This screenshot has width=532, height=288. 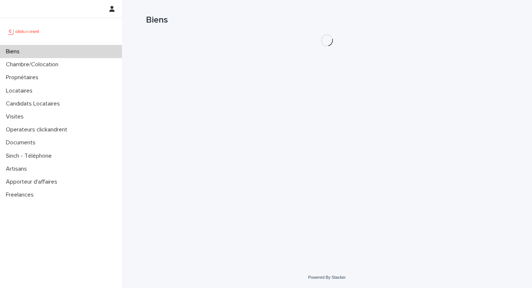 What do you see at coordinates (24, 31) in the screenshot?
I see `img: UCB0brd3T0yccxBKYDjQ` at bounding box center [24, 31].